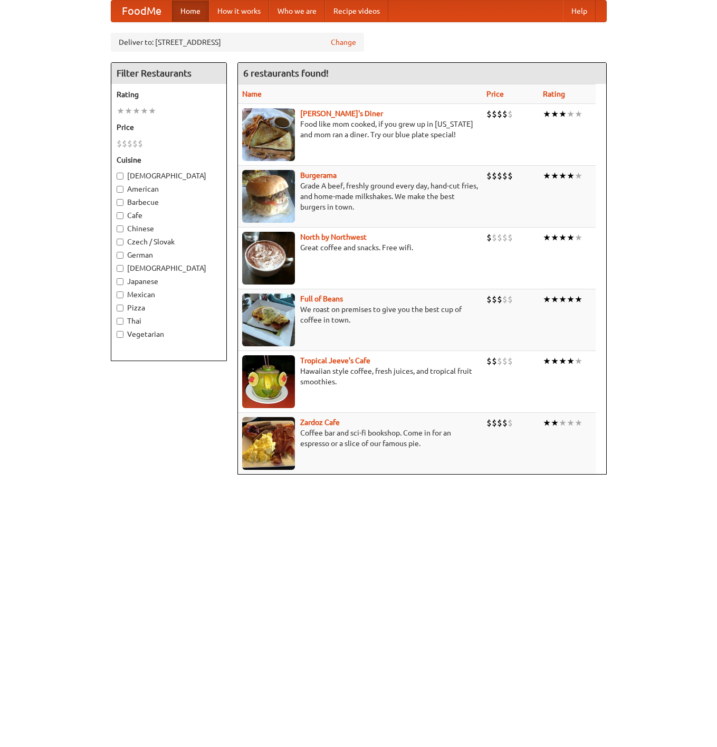 This screenshot has height=747, width=717. Describe the element at coordinates (269, 135) in the screenshot. I see `img: sallys.jpg` at that location.